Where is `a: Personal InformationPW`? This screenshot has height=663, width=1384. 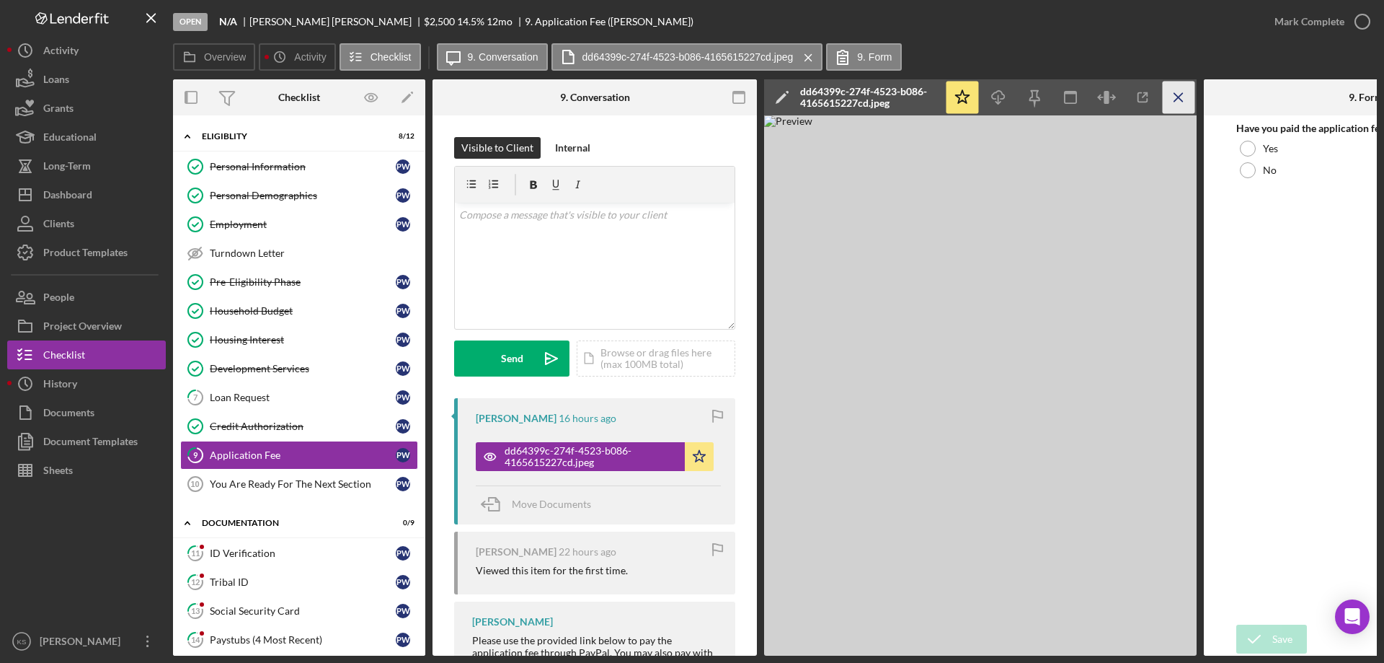
a: Personal InformationPW is located at coordinates (299, 167).